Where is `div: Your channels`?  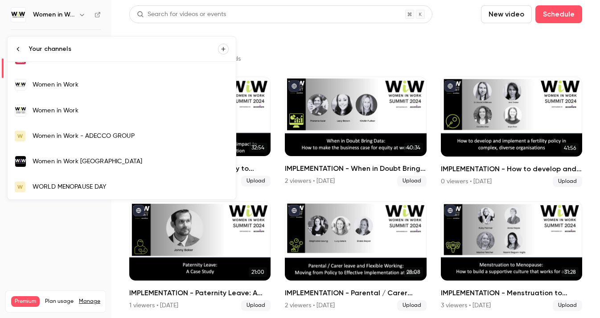
div: Your channels is located at coordinates (123, 49).